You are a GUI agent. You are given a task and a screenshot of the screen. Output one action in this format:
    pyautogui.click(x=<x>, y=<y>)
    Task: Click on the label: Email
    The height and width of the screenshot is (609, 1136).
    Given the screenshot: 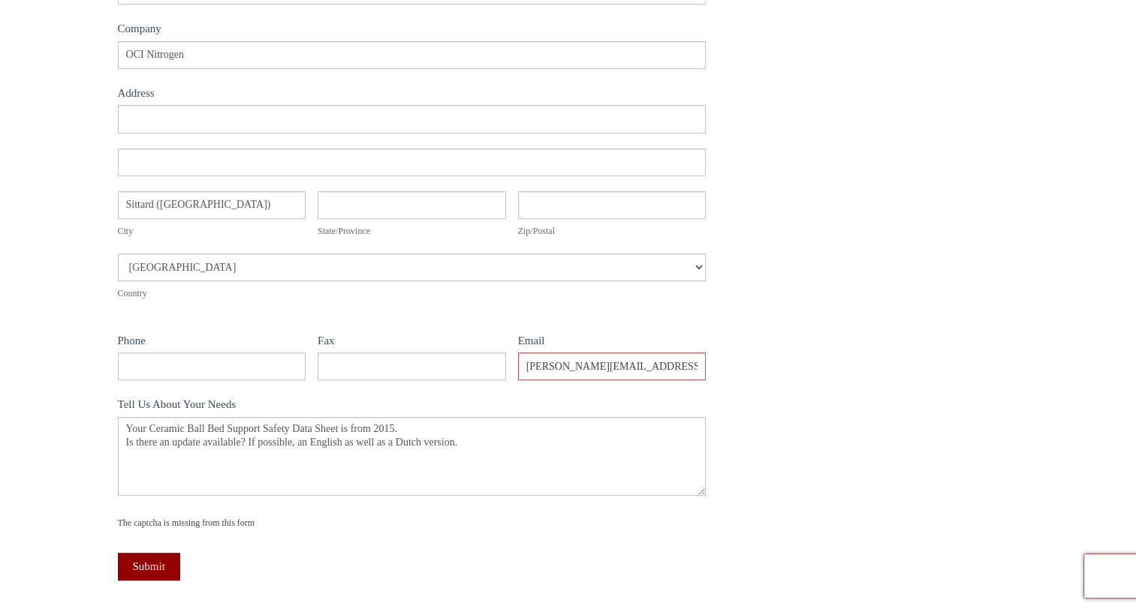 What is the action you would take?
    pyautogui.click(x=612, y=342)
    